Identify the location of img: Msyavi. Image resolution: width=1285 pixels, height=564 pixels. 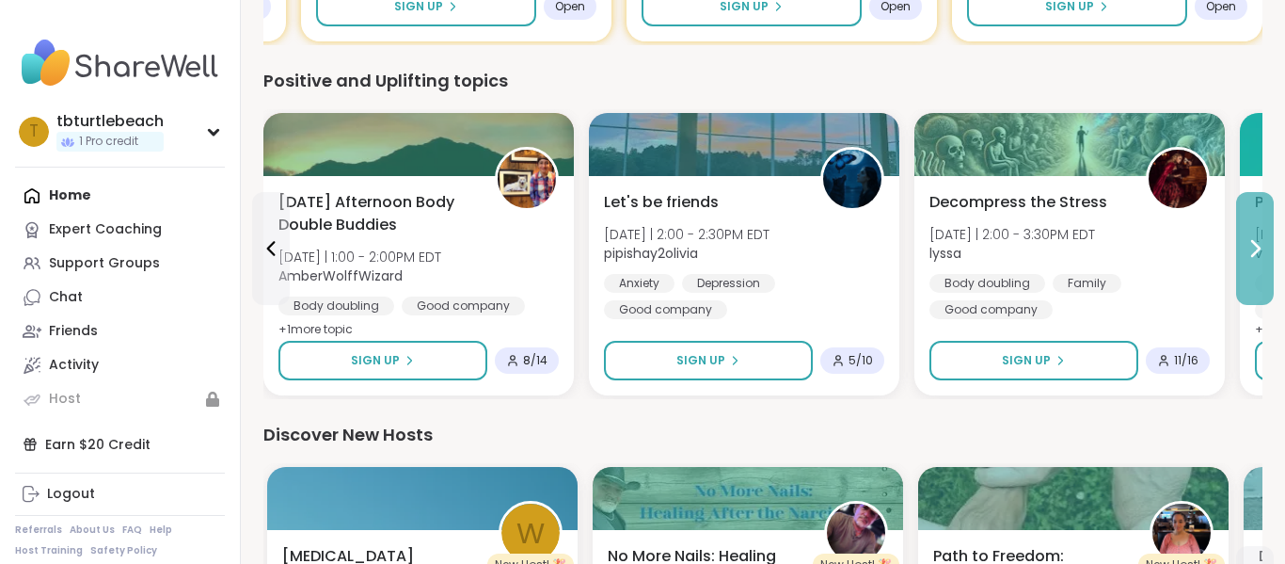
(1182, 532).